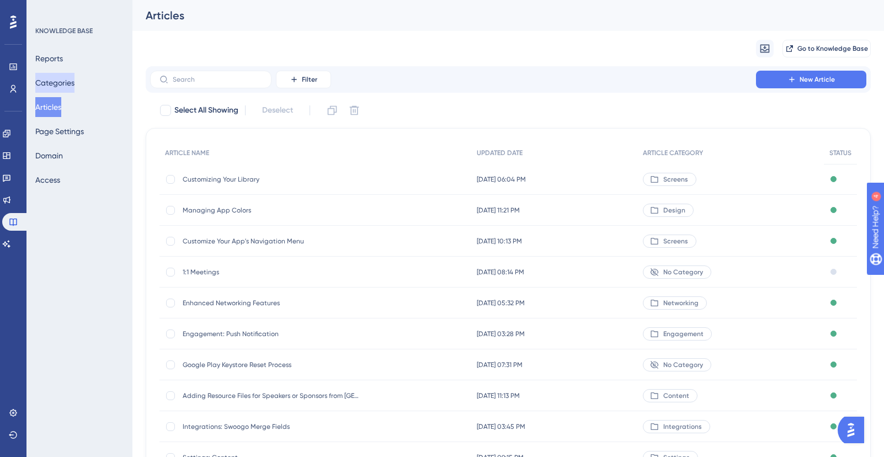 Image resolution: width=884 pixels, height=457 pixels. What do you see at coordinates (277, 110) in the screenshot?
I see `button: Deselect` at bounding box center [277, 110].